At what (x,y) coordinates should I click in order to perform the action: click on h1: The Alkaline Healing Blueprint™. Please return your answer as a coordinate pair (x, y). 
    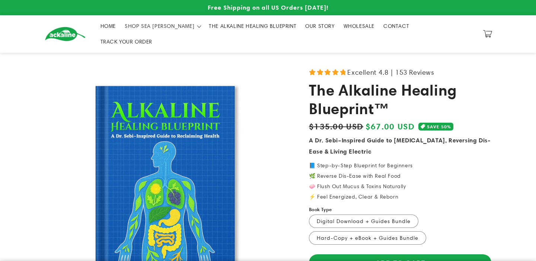
    Looking at the image, I should click on (400, 99).